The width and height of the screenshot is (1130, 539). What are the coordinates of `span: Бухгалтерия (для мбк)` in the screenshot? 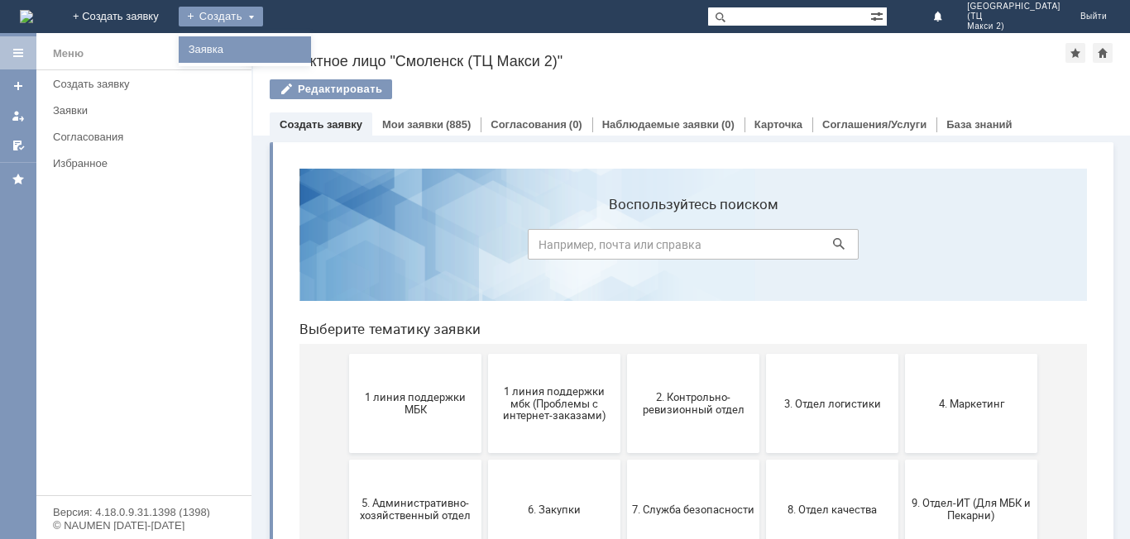 It's located at (129, 459).